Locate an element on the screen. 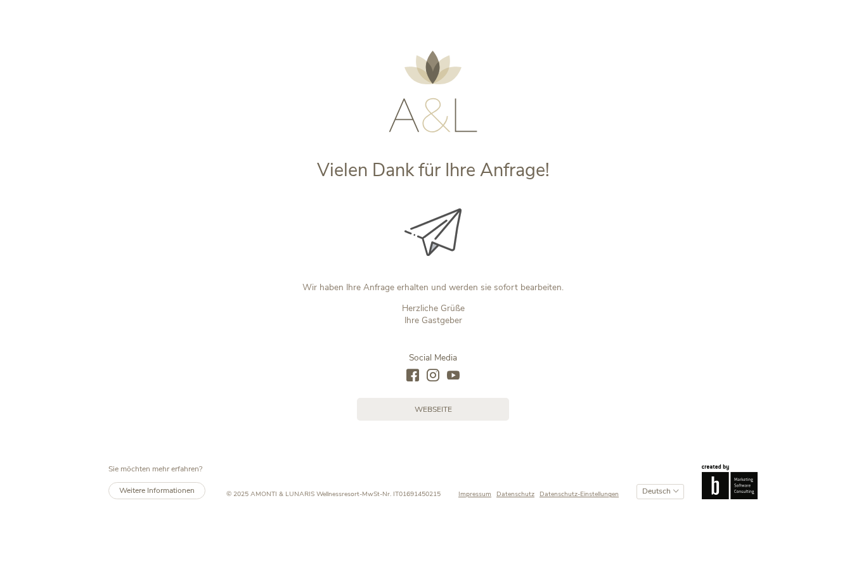 Image resolution: width=866 pixels, height=574 pixels. a: Brandnamic GmbH | Leading Hospitality Solutions is located at coordinates (729, 482).